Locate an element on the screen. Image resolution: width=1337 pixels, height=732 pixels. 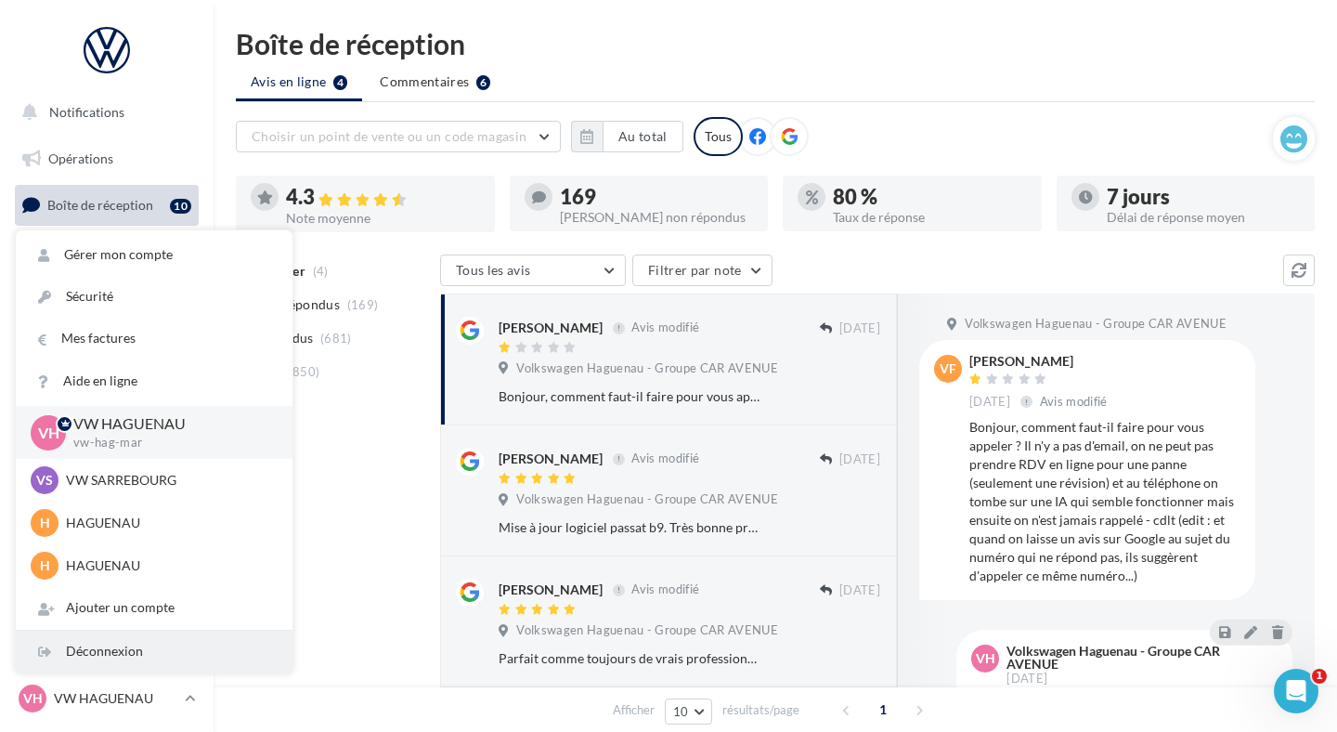
span: VS is located at coordinates (45, 480).